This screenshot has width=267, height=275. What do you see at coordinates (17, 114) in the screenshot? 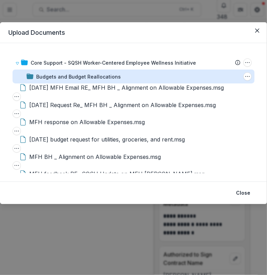
I see `button: 8.31.25 Request Re_ MFH BH _ Alignment on Allowable Expenses.msg Options` at bounding box center [17, 114].